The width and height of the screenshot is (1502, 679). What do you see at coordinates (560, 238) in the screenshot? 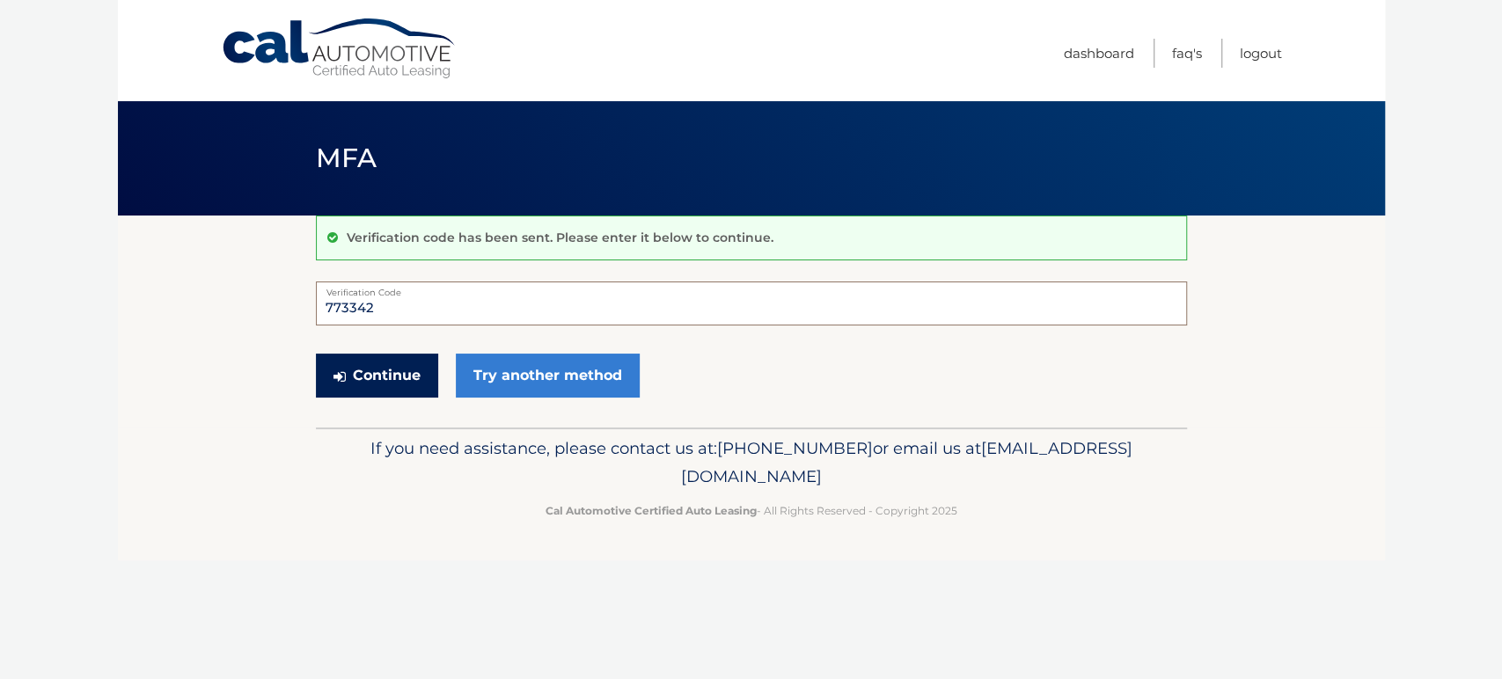
I see `p: Verification code has been sent. Please enter it below to continue.` at bounding box center [560, 238].